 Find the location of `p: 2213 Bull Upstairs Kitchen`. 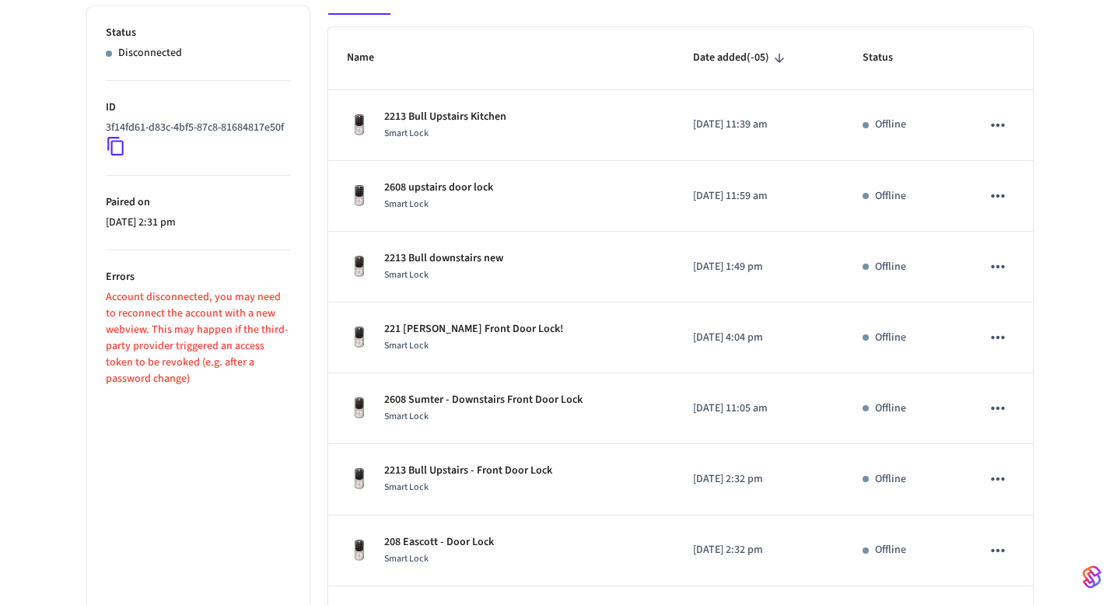

p: 2213 Bull Upstairs Kitchen is located at coordinates (445, 117).